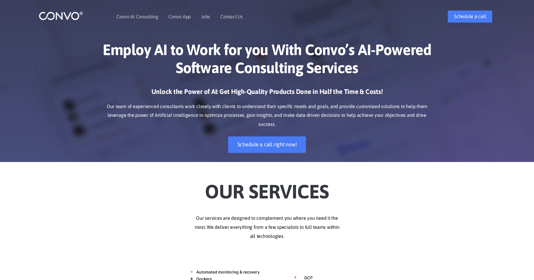 The image size is (534, 280). I want to click on a: Jobs, so click(206, 17).